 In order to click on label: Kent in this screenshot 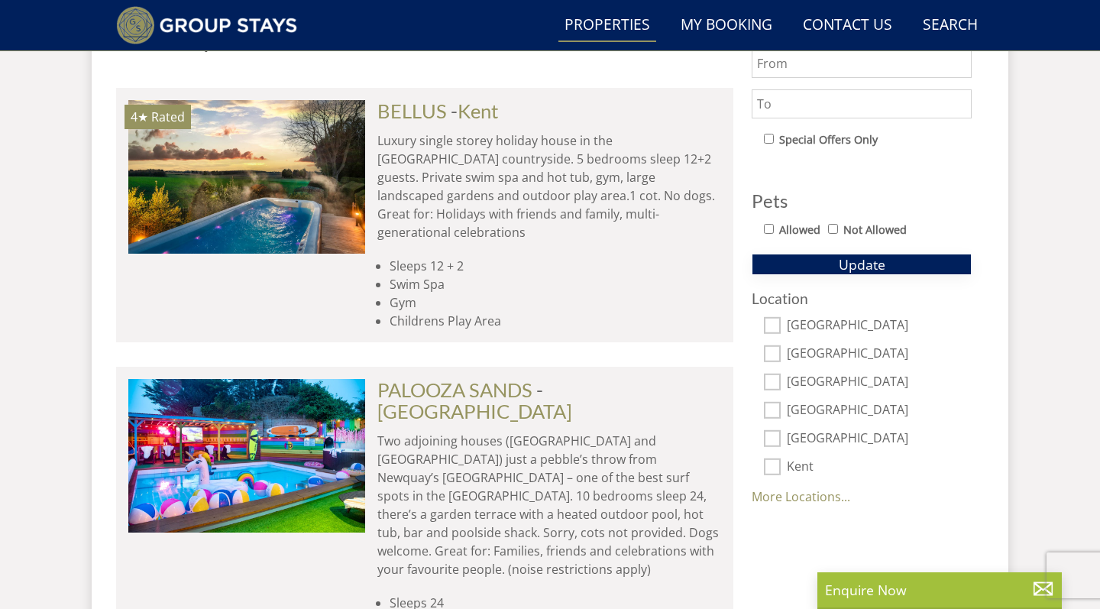, I will do `click(879, 467)`.